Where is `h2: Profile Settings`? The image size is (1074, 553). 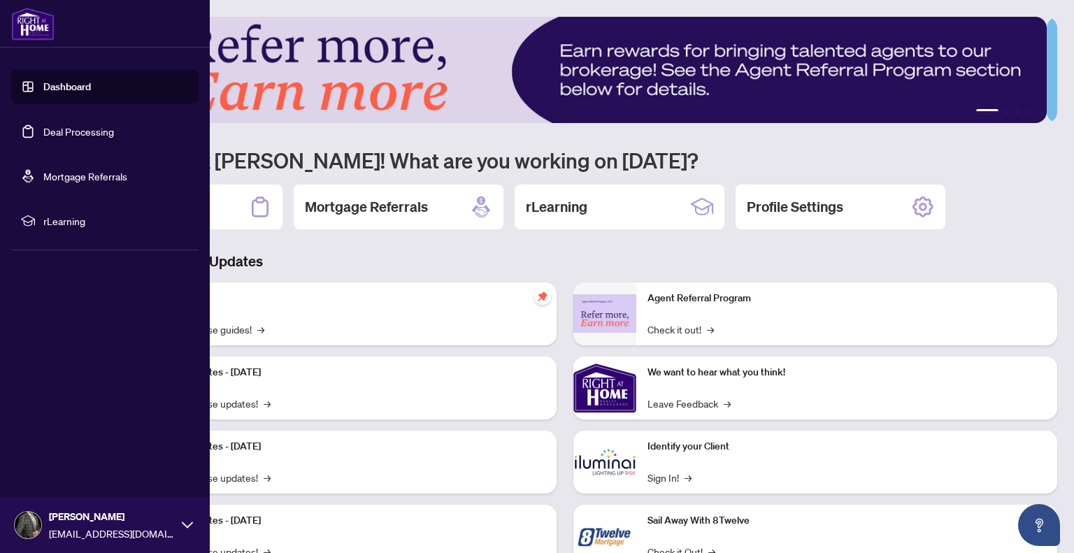 h2: Profile Settings is located at coordinates (795, 207).